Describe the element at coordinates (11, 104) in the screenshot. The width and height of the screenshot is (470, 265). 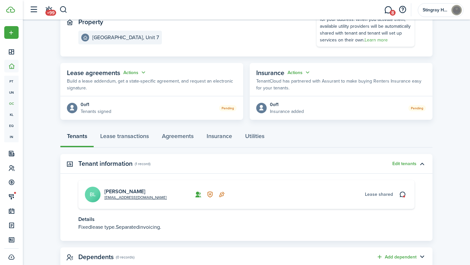
I see `span: oc` at that location.